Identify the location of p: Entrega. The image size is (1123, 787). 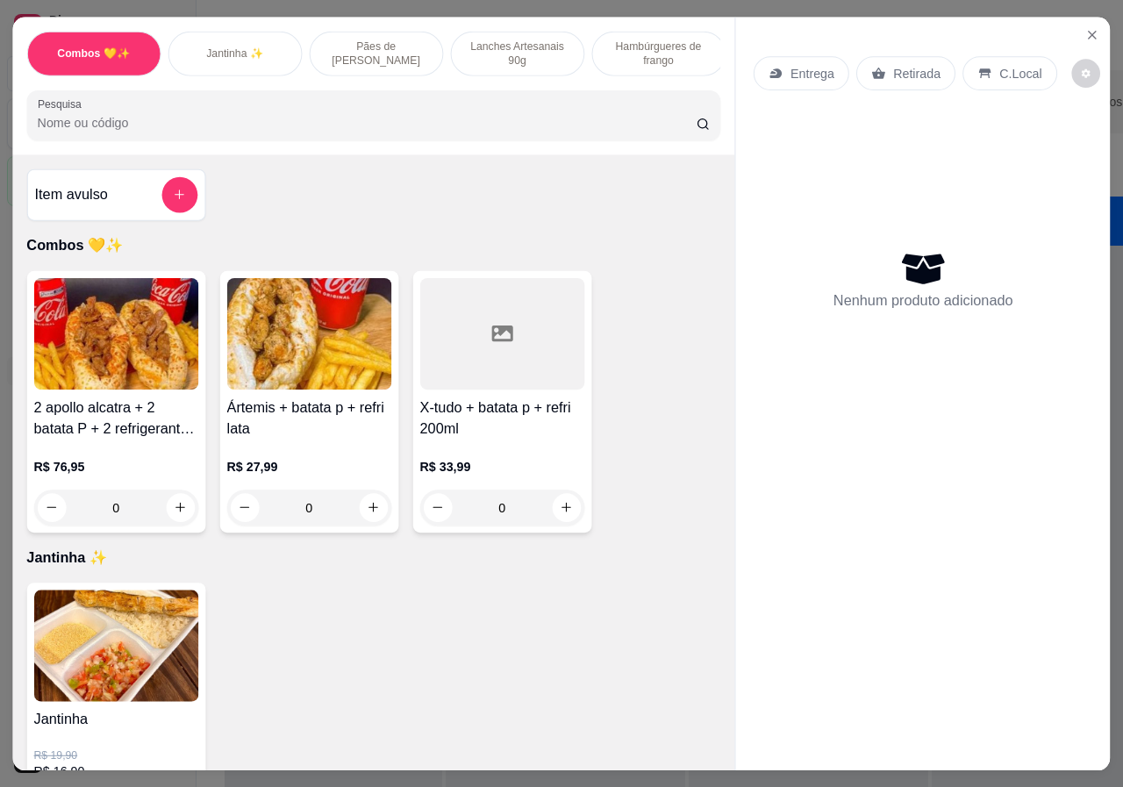
(813, 73).